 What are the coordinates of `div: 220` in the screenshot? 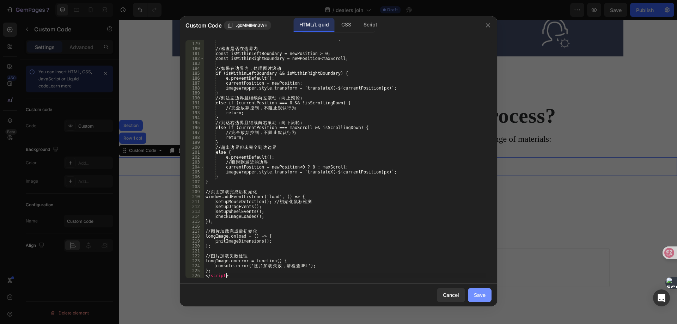 It's located at (195, 246).